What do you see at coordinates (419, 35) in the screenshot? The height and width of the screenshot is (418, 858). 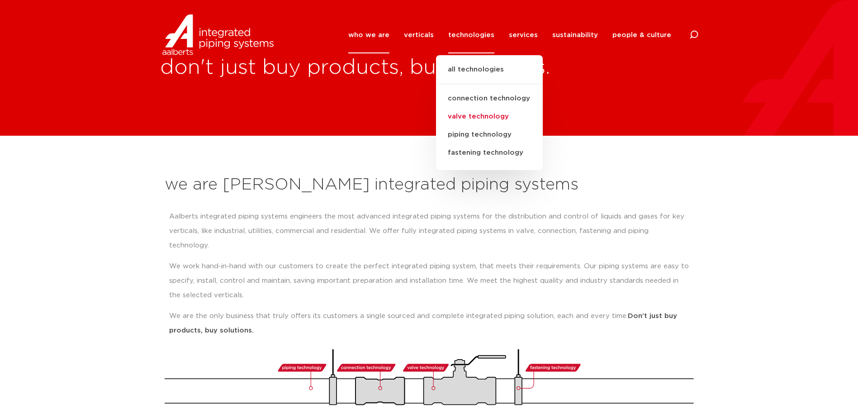 I see `a: verticals` at bounding box center [419, 35].